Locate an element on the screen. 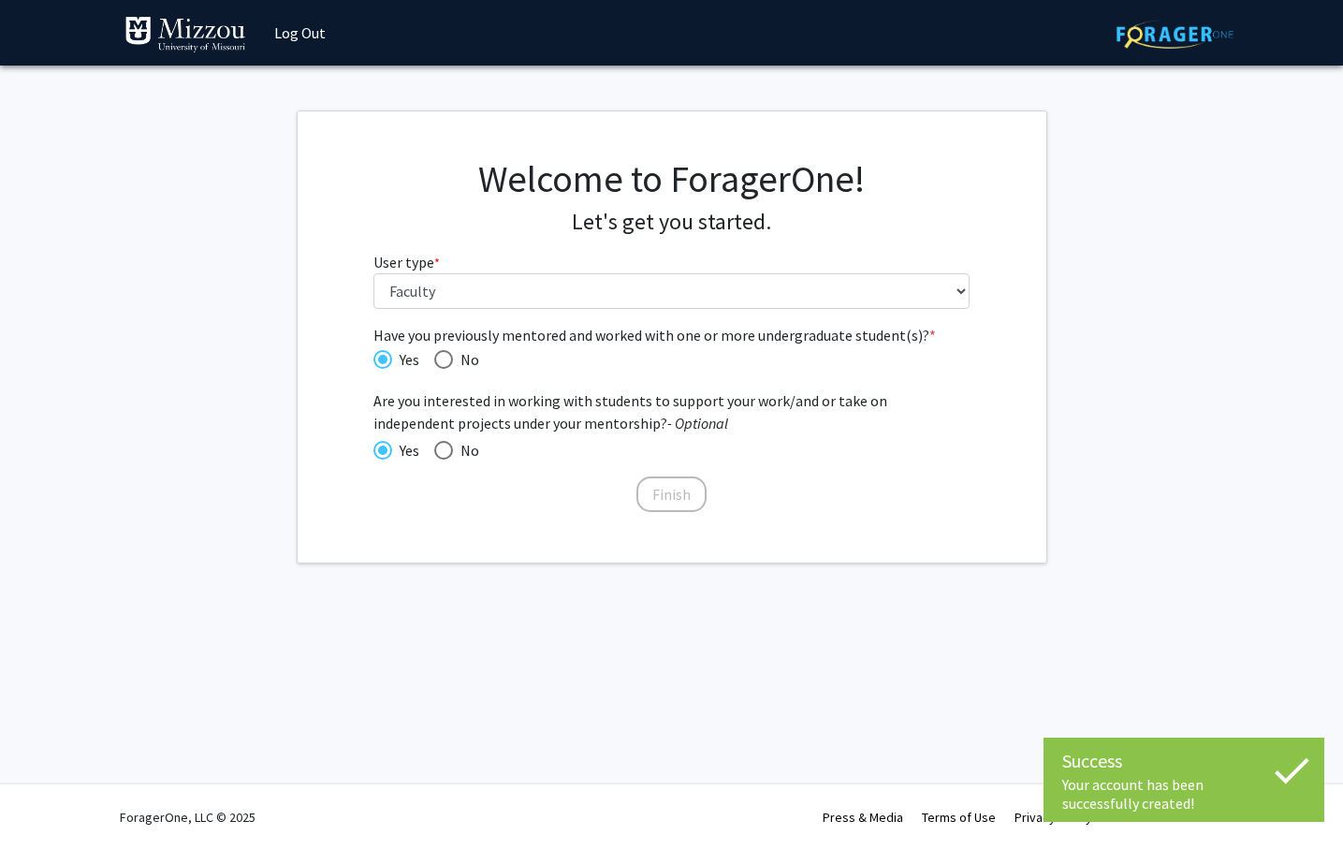 The image size is (1343, 850). i: - Optional is located at coordinates (697, 423).